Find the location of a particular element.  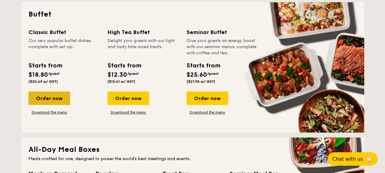

div: Our very popular buffet dishes, complete with set-up. is located at coordinates (64, 47).